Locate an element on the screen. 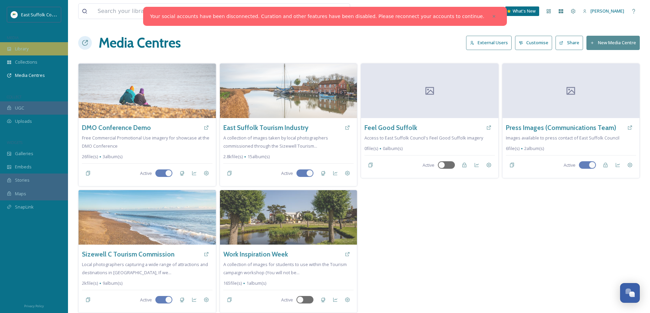  span: Maps is located at coordinates (20, 193).